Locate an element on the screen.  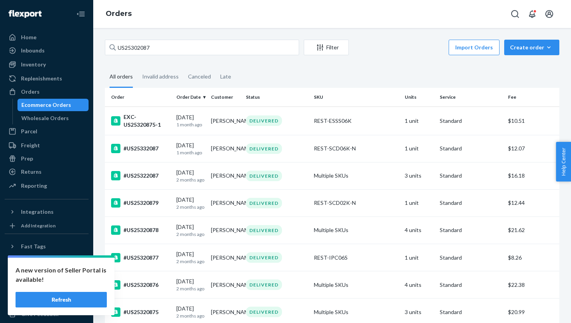
button: Import Orders is located at coordinates (474, 47).